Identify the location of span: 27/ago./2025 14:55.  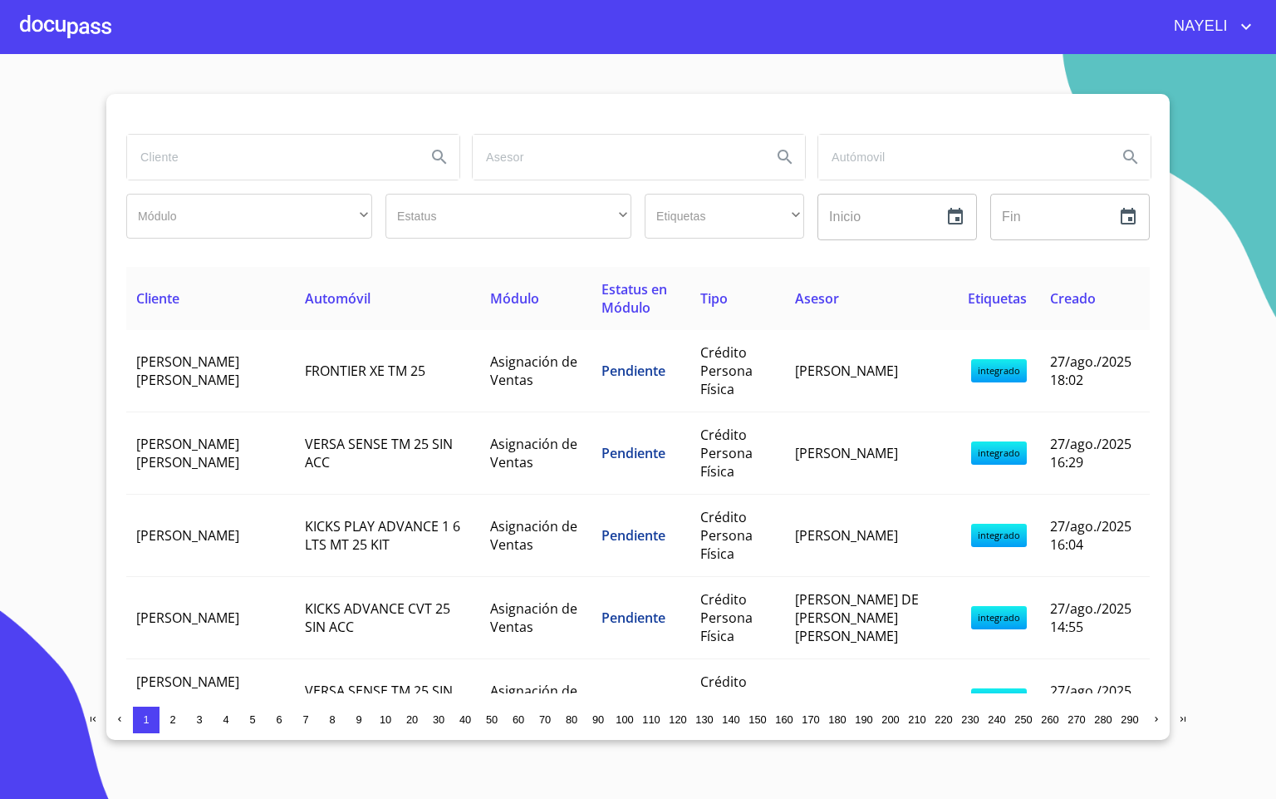
(1091, 617).